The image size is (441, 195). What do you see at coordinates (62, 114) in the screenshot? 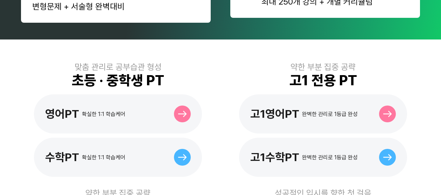
I see `div: 영어PT` at bounding box center [62, 114].